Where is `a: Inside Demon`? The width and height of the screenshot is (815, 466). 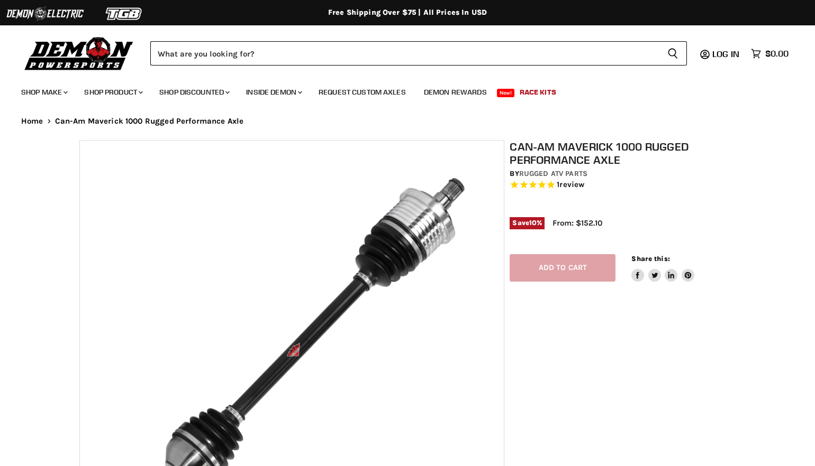 a: Inside Demon is located at coordinates (273, 92).